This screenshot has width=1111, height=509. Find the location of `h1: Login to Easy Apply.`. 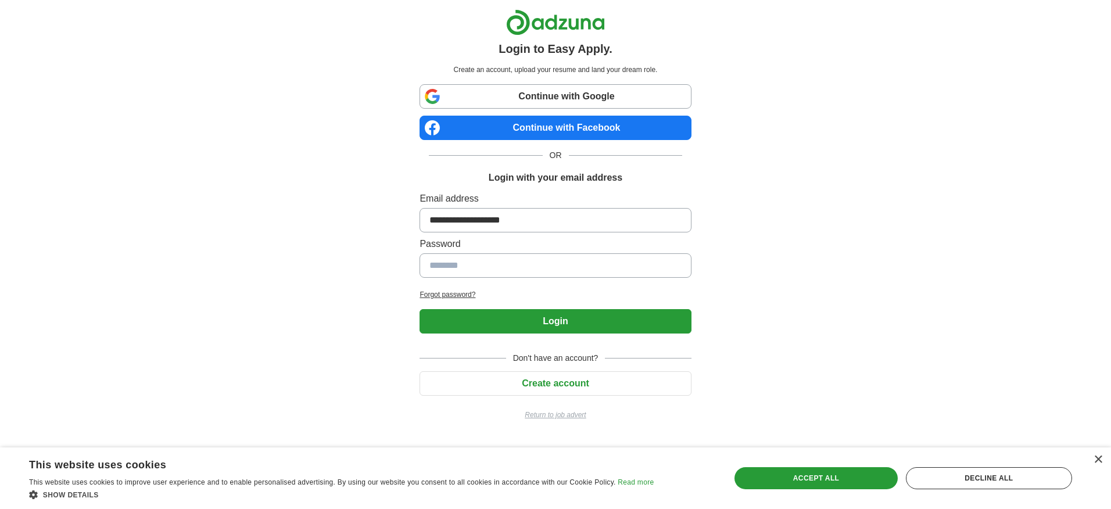

h1: Login to Easy Apply. is located at coordinates (555, 49).